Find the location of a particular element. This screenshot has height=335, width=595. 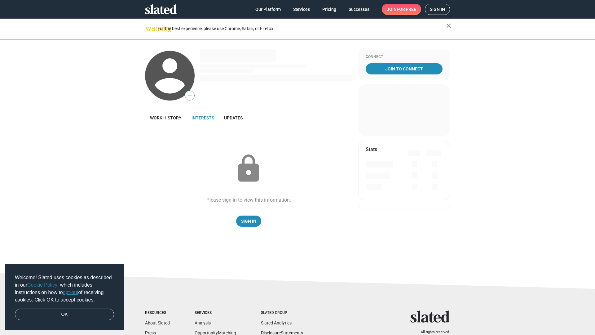

a: Analysis is located at coordinates (203, 323).